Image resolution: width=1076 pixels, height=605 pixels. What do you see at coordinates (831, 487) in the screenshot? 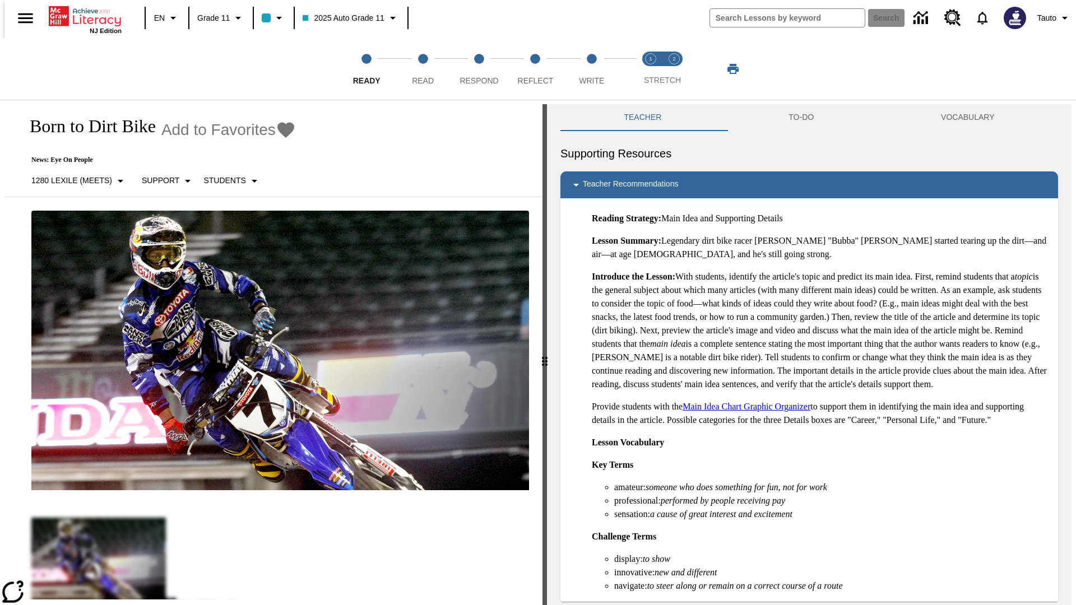
I see `li: amateur:` at bounding box center [831, 487].